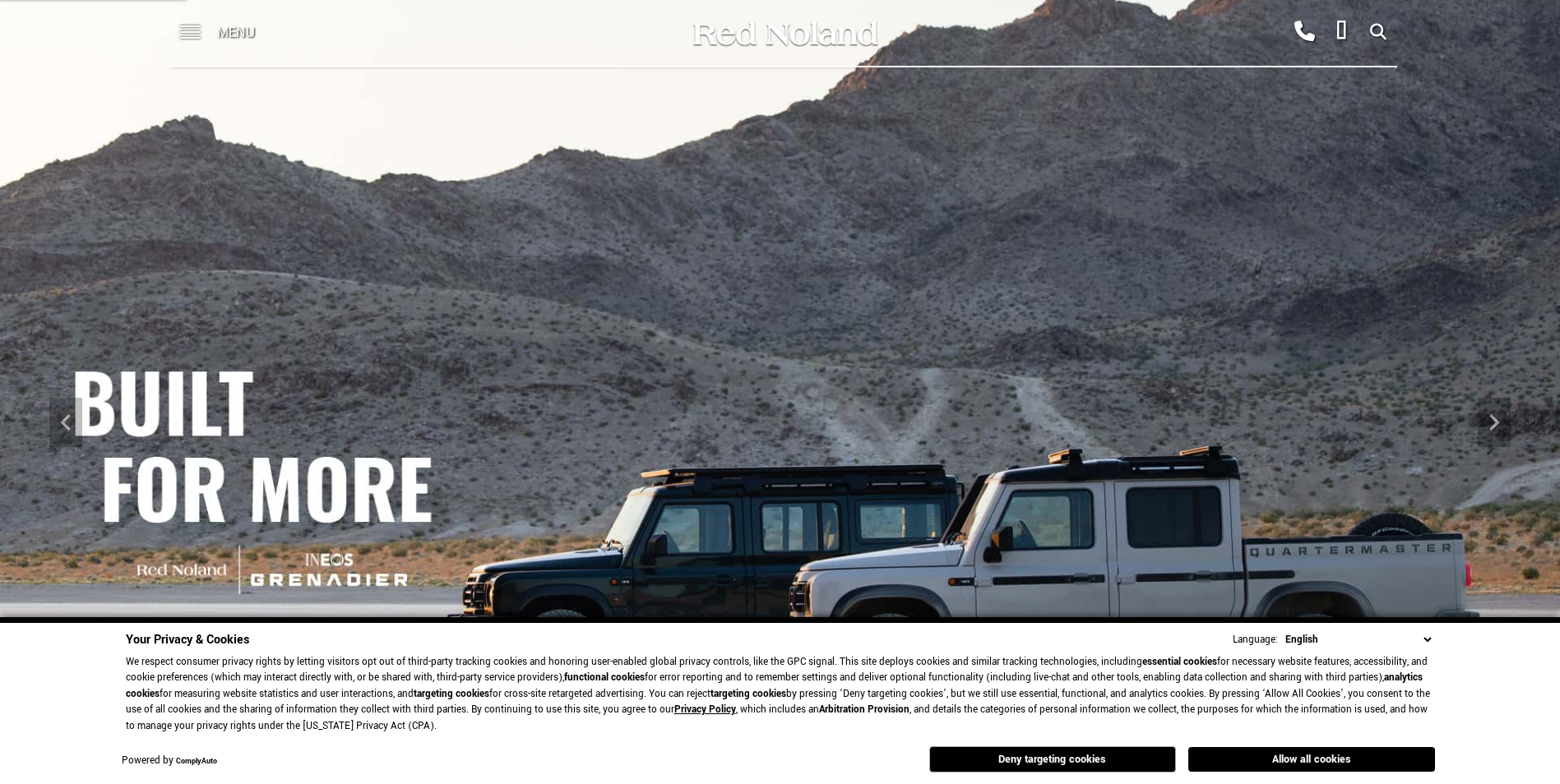 This screenshot has width=1560, height=784. I want to click on select: Language Select, so click(1358, 639).